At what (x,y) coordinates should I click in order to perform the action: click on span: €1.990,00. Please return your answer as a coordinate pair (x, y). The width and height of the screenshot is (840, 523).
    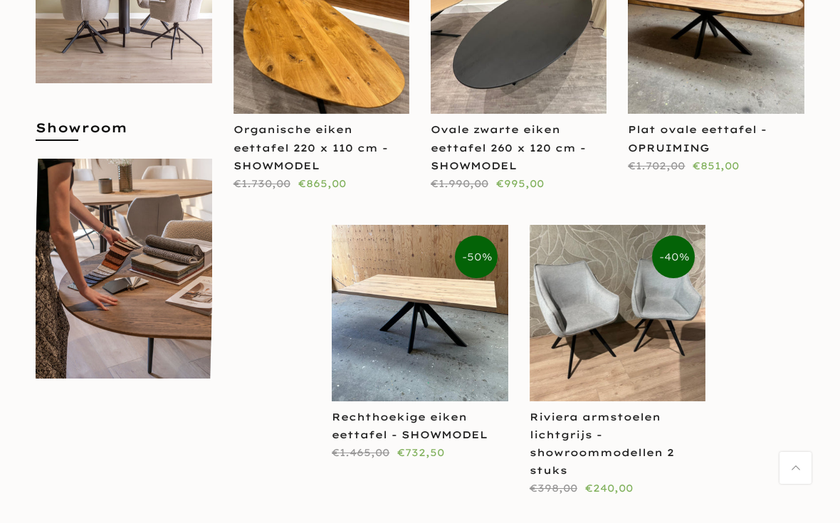
    Looking at the image, I should click on (459, 184).